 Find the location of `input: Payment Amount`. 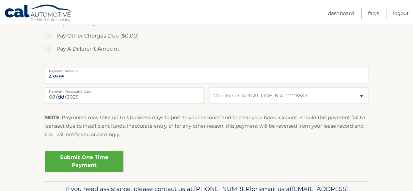

input: Payment Amount is located at coordinates (207, 75).